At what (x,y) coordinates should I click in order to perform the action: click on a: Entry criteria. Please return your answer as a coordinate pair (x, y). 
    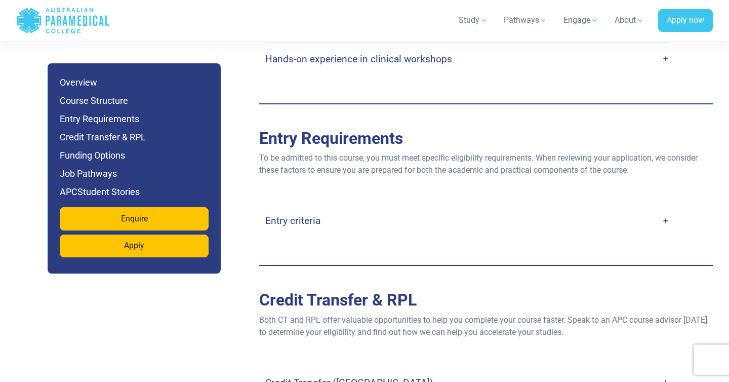
    Looking at the image, I should click on (467, 220).